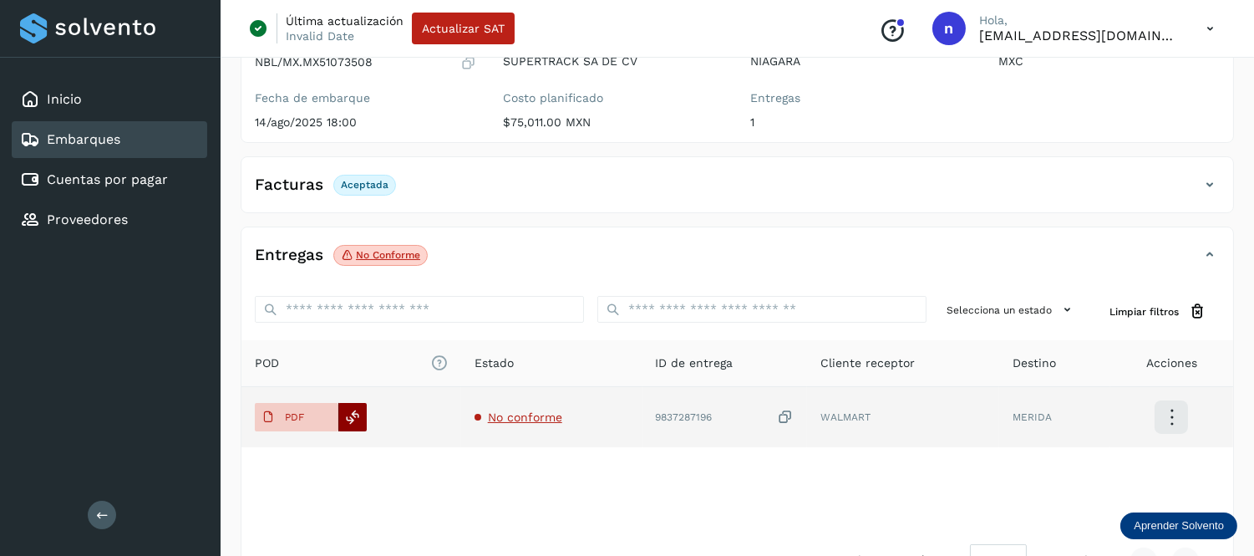 This screenshot has width=1254, height=556. I want to click on p: SUPERTRACK SA DE CV, so click(613, 61).